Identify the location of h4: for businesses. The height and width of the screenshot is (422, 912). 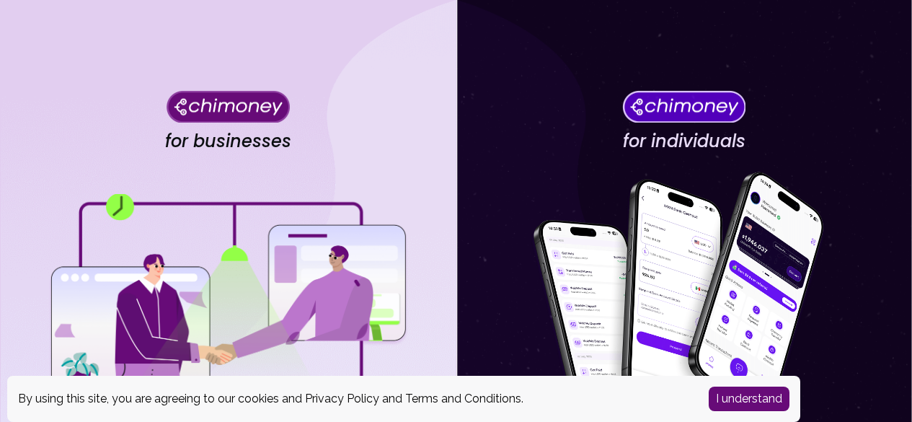
(228, 141).